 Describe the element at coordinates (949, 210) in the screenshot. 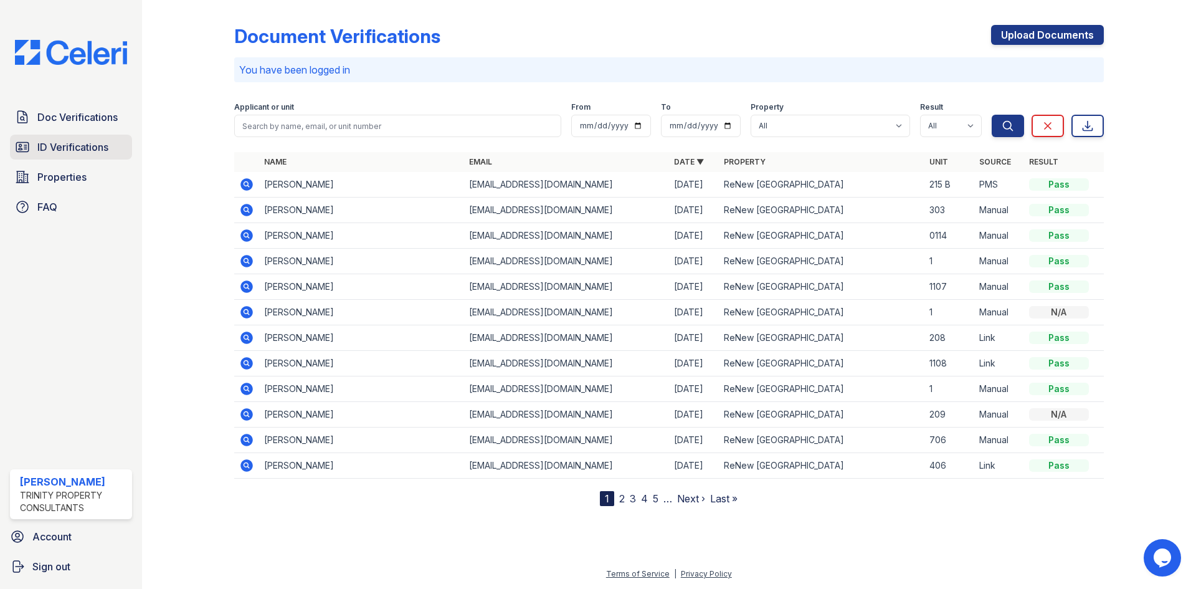

I see `td: 303` at that location.